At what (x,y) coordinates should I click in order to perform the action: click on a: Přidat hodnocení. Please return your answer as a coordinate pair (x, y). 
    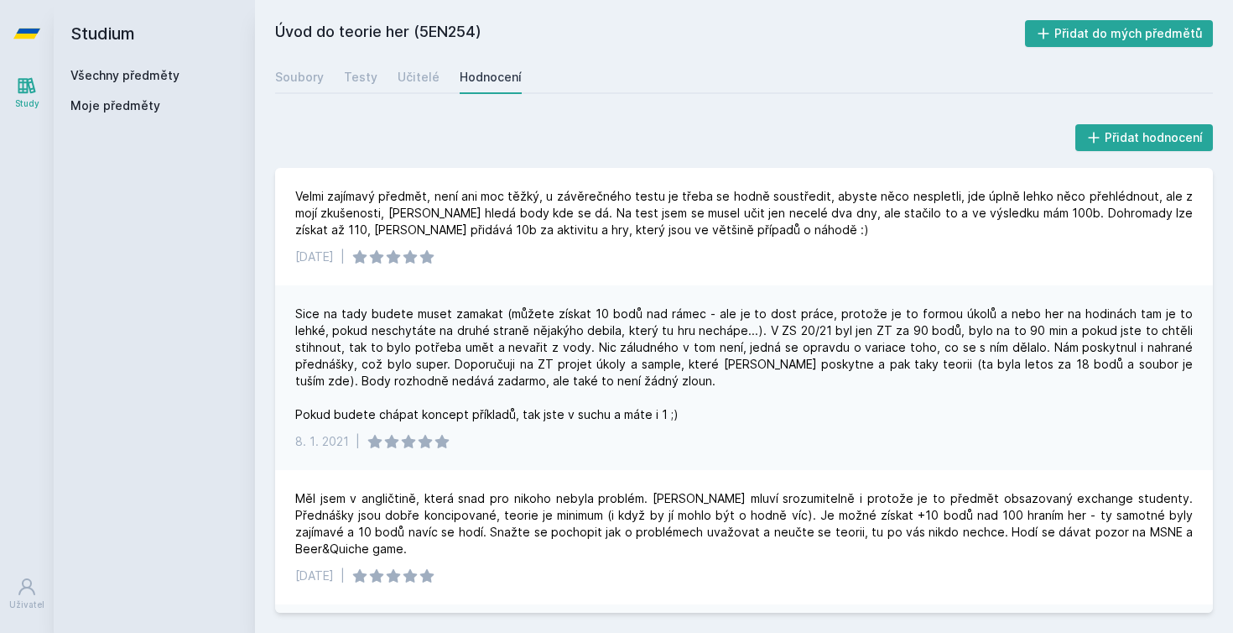
    Looking at the image, I should click on (1144, 138).